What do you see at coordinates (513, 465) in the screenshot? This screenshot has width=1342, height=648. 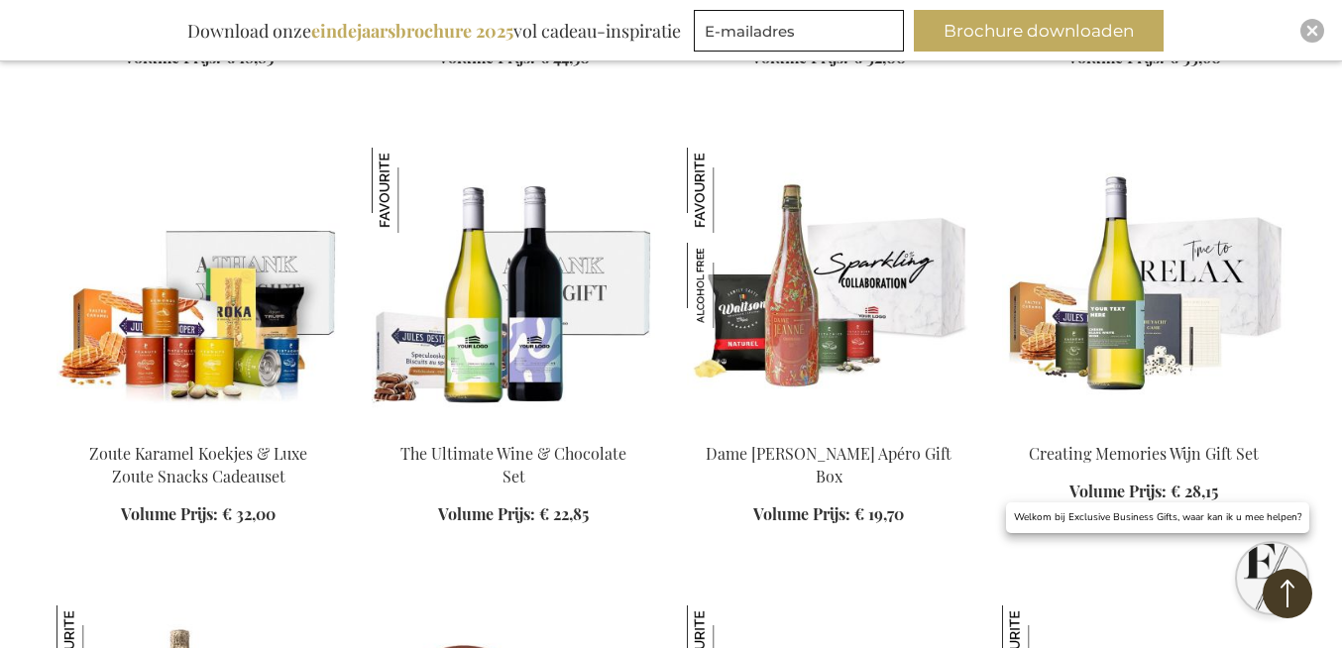 I see `a: The Ultimate Wine & Chocolate Set` at bounding box center [513, 465].